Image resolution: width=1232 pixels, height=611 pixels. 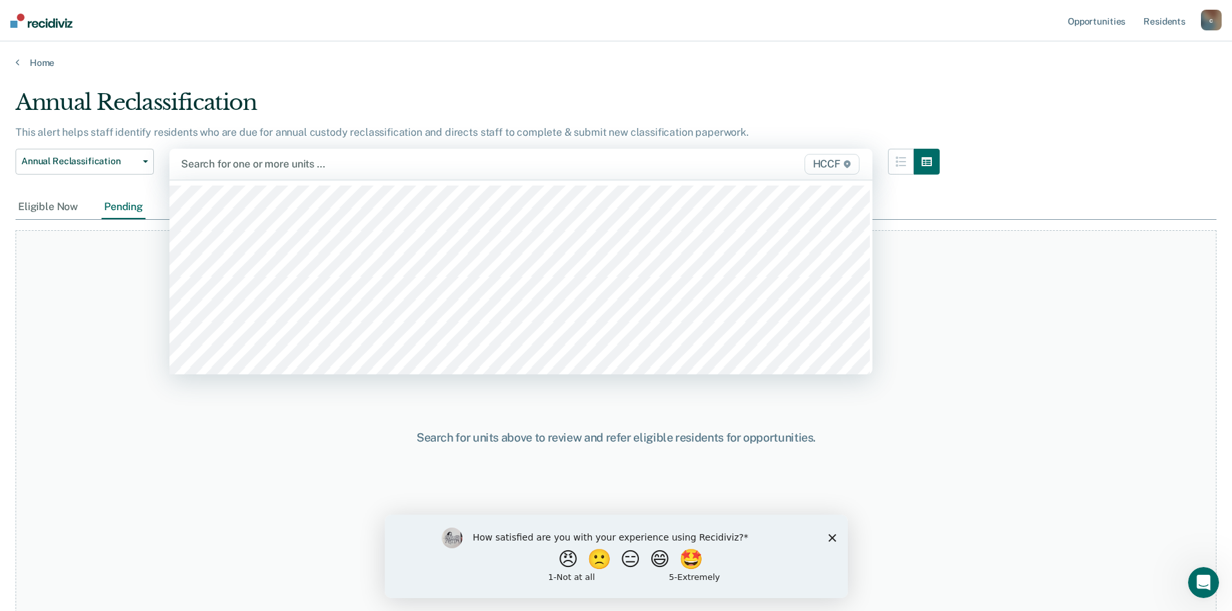 I want to click on div: c, so click(x=1211, y=20).